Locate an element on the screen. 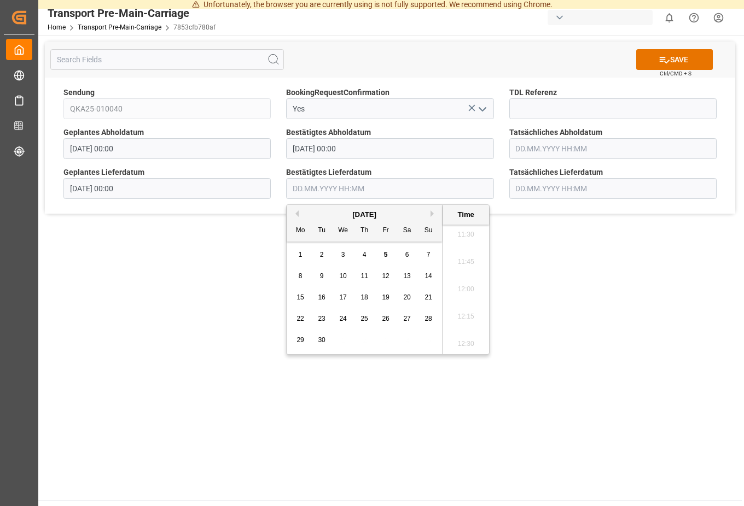 The image size is (744, 506). div: Choose Thursday, September 25th, 2025 is located at coordinates (364, 319).